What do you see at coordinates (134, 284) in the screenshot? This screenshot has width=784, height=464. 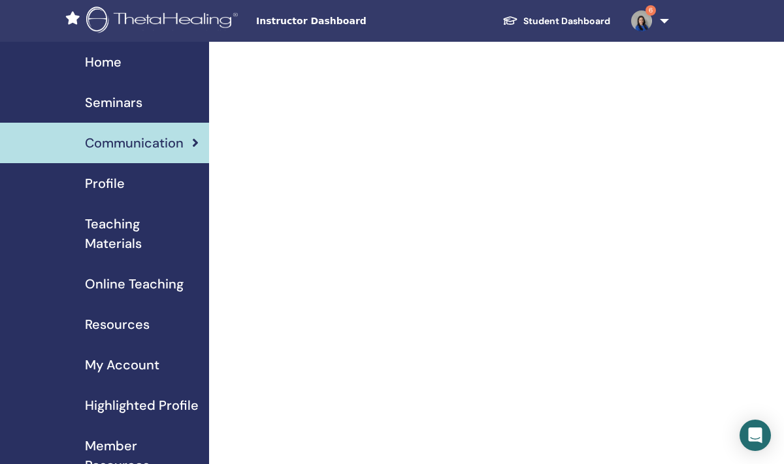 I see `span: Online Teaching` at bounding box center [134, 284].